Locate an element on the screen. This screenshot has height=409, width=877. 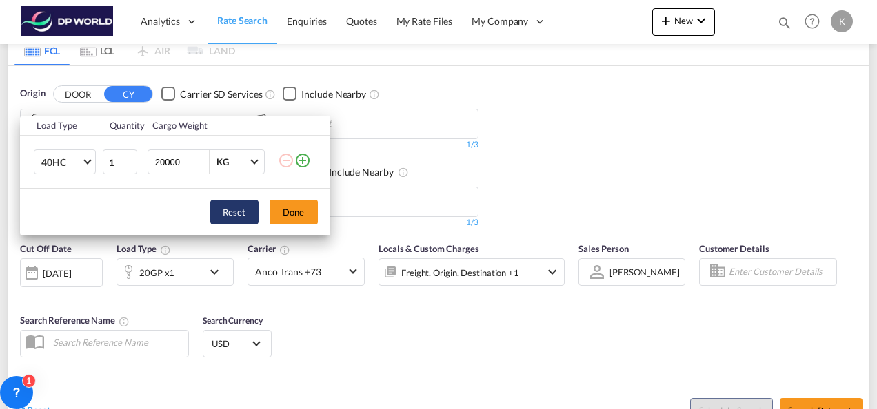
th: Load Type is located at coordinates (61, 125).